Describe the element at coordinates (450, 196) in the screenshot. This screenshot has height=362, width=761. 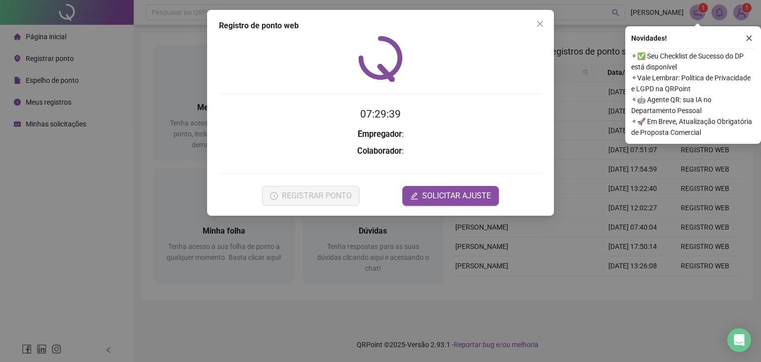
I see `button: editSOLICITAR AJUSTE` at that location.